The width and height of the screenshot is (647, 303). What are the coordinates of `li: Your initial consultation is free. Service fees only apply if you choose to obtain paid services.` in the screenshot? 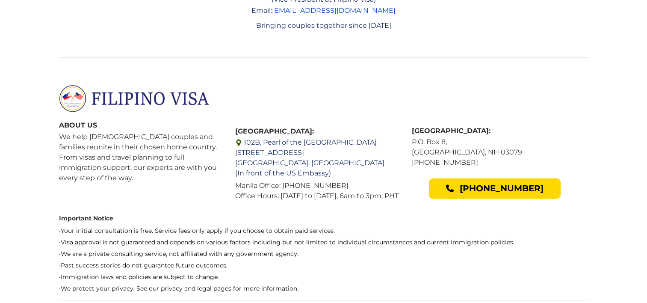 It's located at (324, 230).